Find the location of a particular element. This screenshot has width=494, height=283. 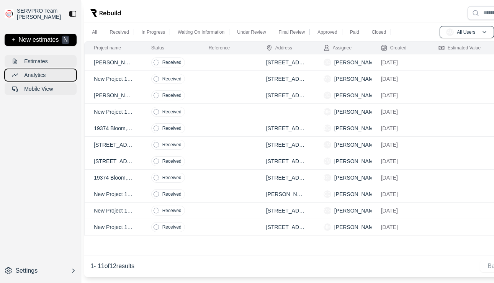

span: GC is located at coordinates (328, 194).